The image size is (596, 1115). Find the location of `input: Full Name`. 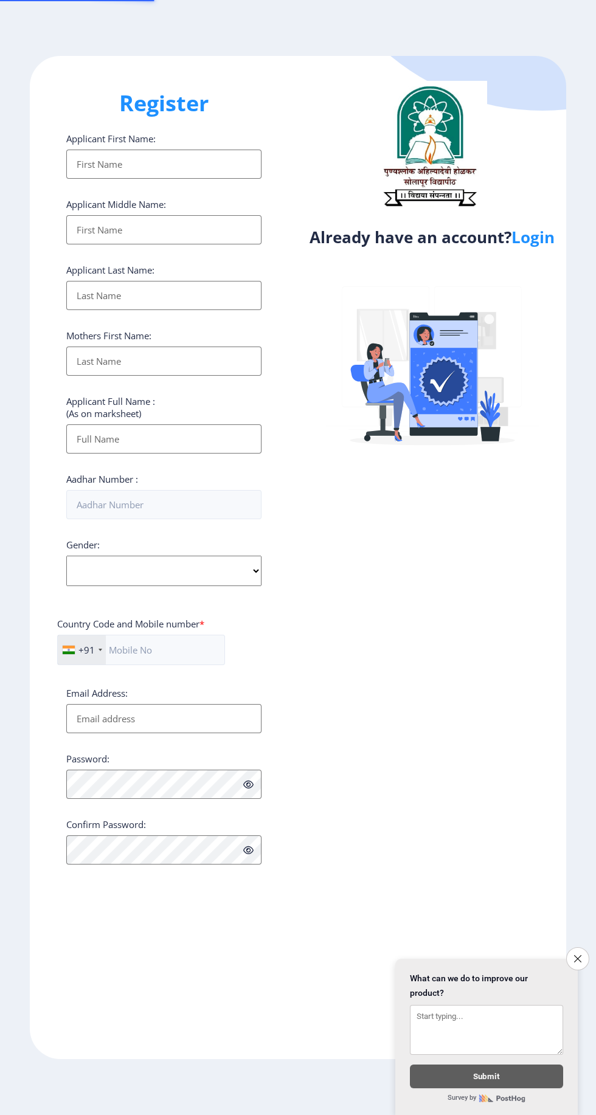

input: Full Name is located at coordinates (163, 439).